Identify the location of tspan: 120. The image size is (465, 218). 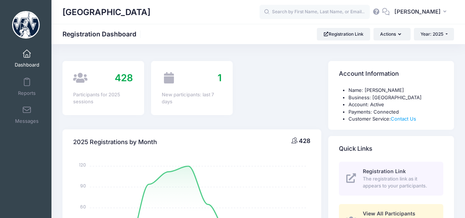
(83, 165).